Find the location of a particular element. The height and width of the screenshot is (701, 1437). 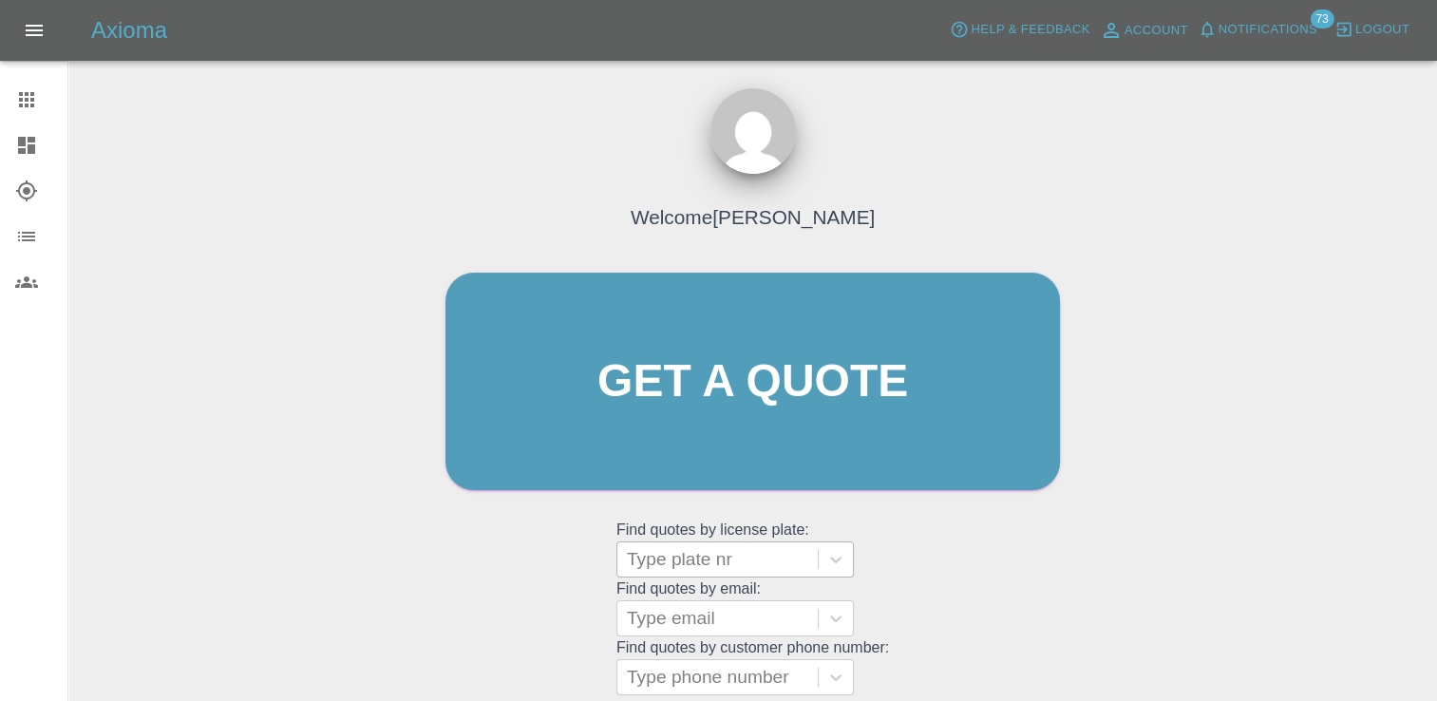

span: 73 is located at coordinates (1321, 19).